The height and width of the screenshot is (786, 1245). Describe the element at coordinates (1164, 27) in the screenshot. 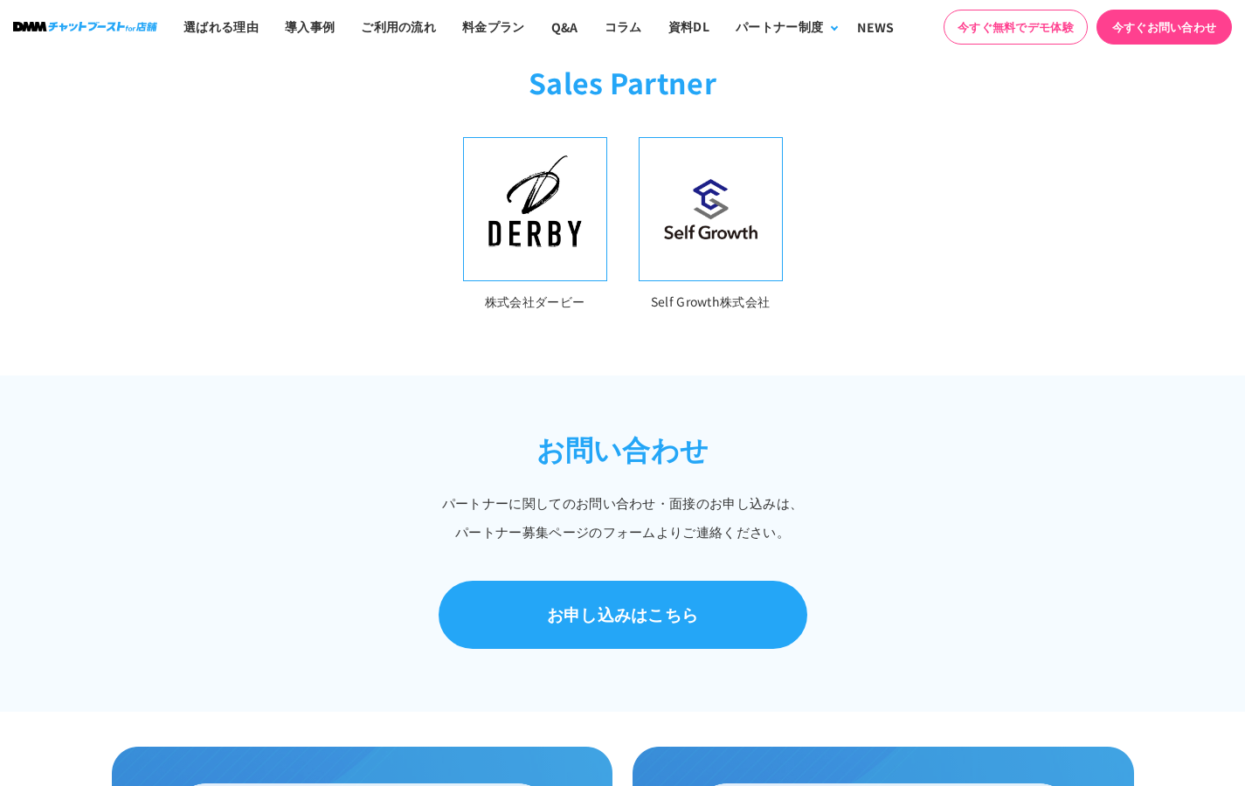

I see `a: 今すぐお問い合わせ` at that location.